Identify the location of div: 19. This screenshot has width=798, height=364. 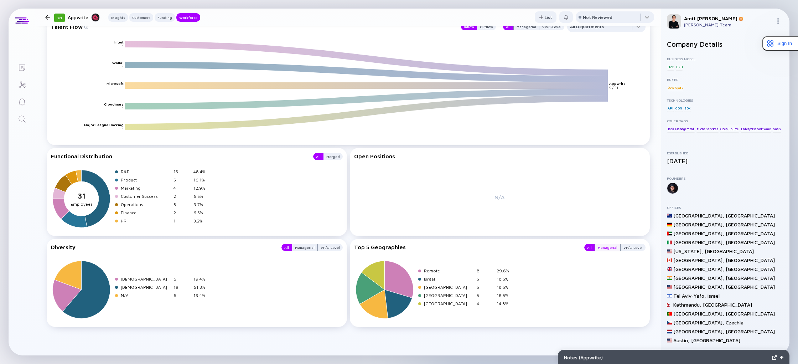
(182, 287).